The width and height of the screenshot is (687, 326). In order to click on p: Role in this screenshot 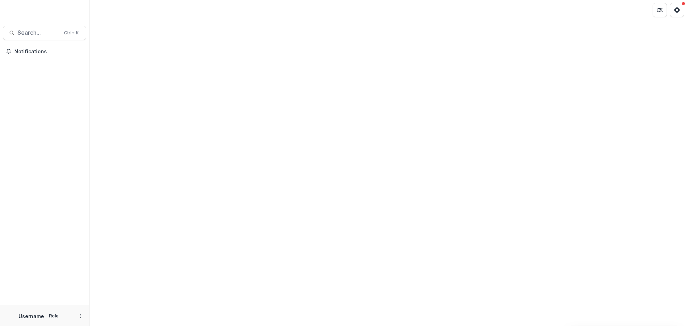, I will do `click(54, 316)`.